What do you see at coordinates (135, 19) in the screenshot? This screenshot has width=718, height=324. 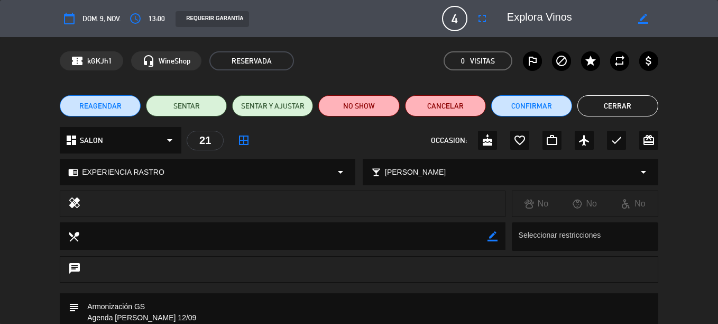 I see `button: access_time` at bounding box center [135, 19].